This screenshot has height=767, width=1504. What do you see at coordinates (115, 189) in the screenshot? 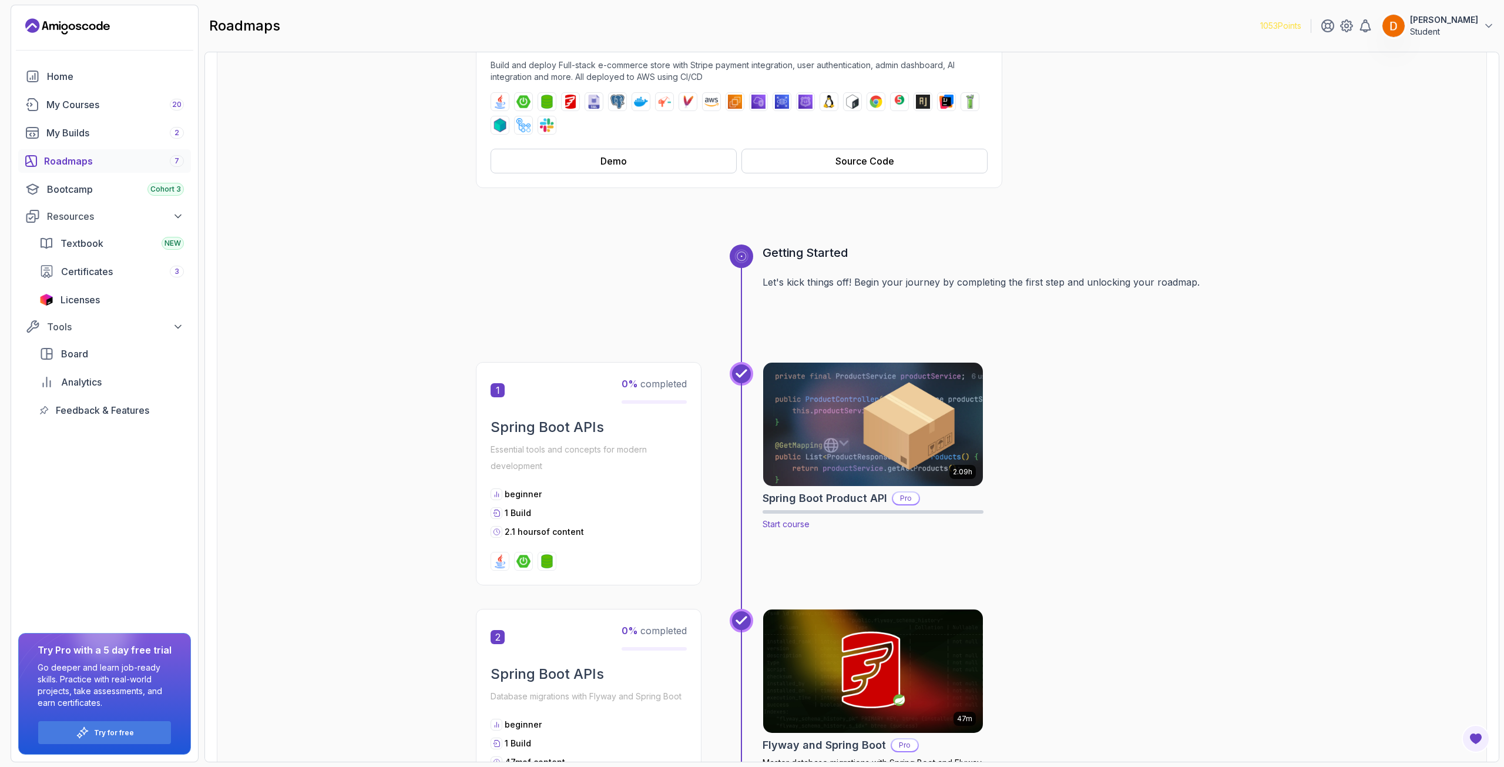
I see `div: Bootcamp` at bounding box center [115, 189].